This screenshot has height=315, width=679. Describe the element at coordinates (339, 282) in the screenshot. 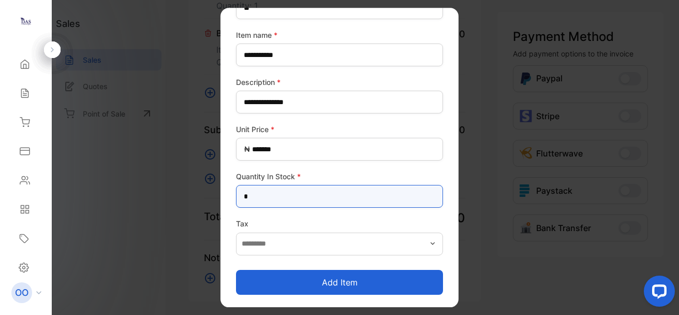

I see `button: Add item` at that location.